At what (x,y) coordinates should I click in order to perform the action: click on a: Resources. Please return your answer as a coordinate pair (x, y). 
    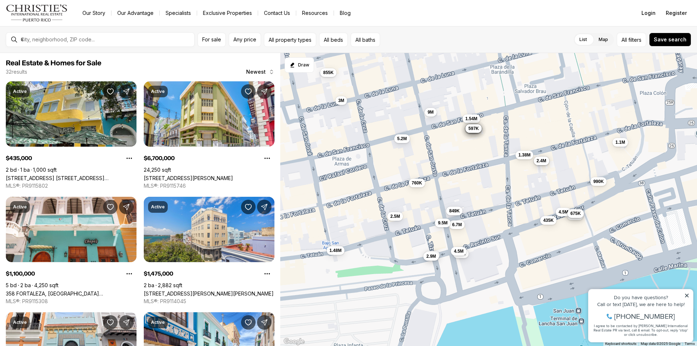
    Looking at the image, I should click on (315, 13).